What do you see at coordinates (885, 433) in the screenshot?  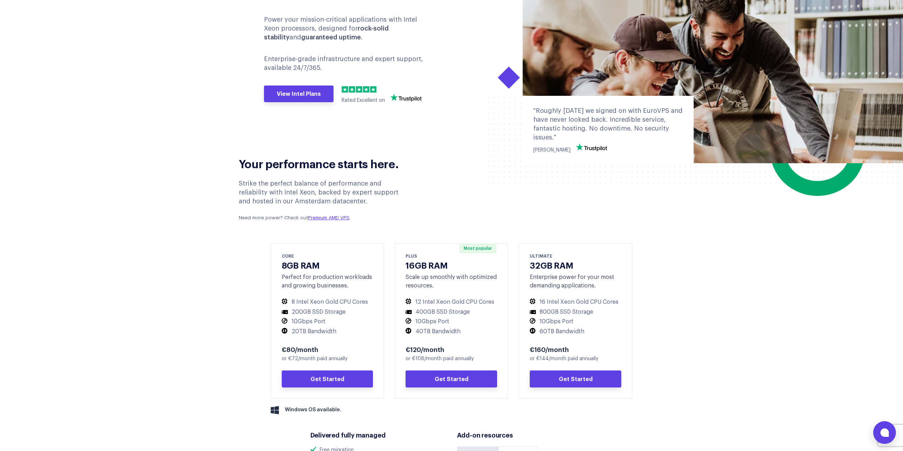 I see `button: Open chat window` at bounding box center [885, 433].